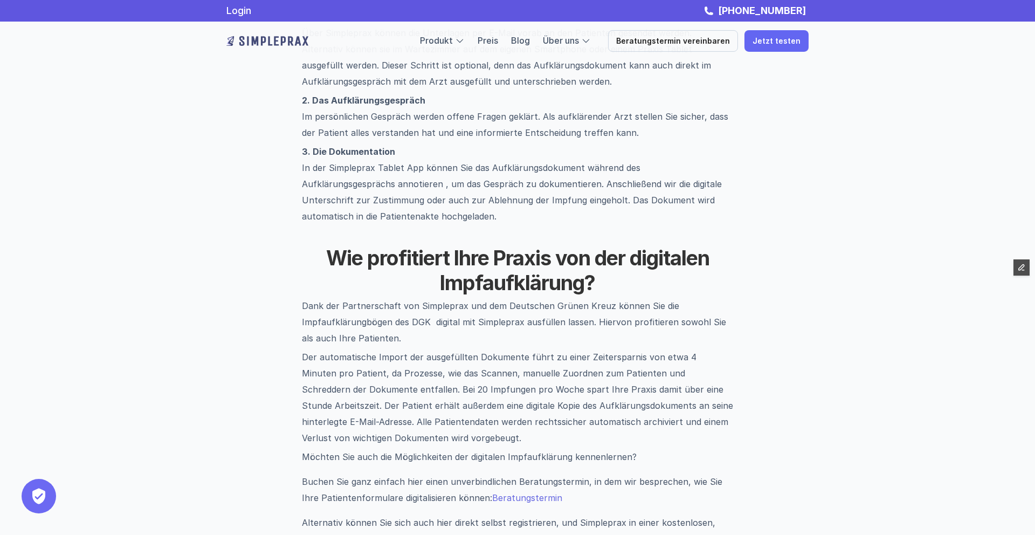 The width and height of the screenshot is (1035, 535). What do you see at coordinates (518, 322) in the screenshot?
I see `p: Dank der Partnerschaft von Simpleprax und dem Deutschen Grünen Kreuz können Sie die Impfaufklärun...` at bounding box center [518, 322].